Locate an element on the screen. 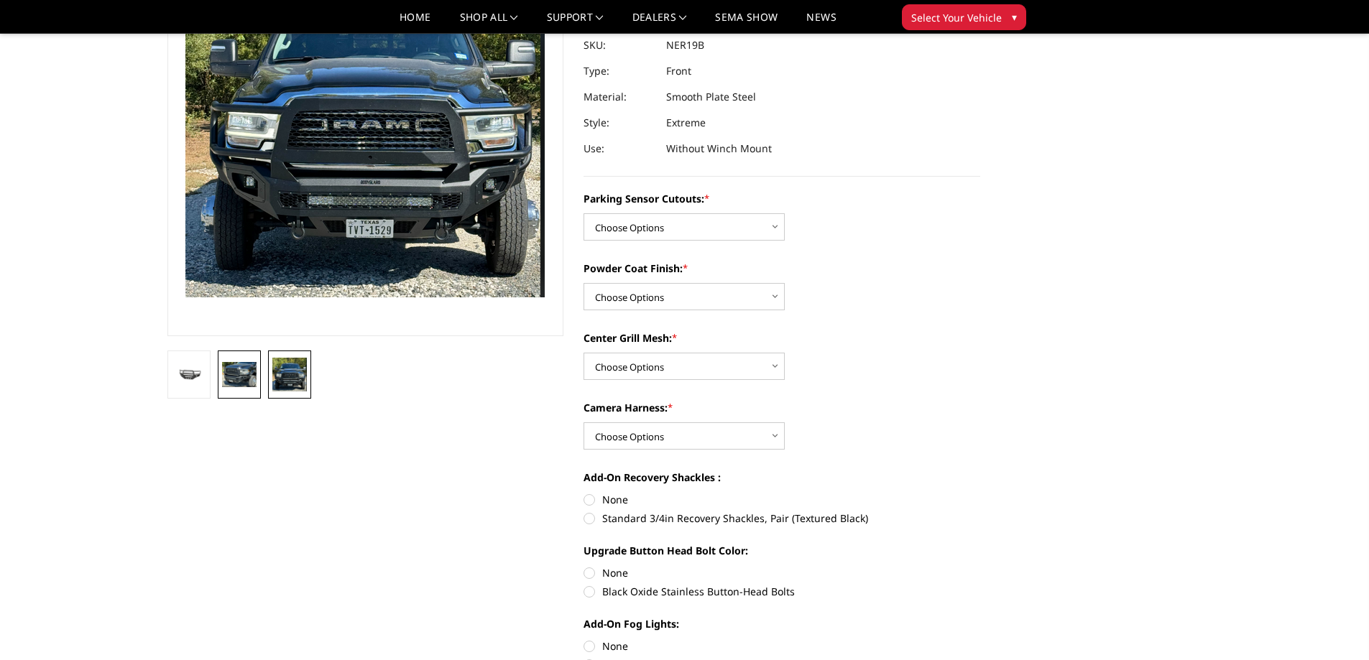 The image size is (1369, 660). div: Chat Widget is located at coordinates (1333, 626).